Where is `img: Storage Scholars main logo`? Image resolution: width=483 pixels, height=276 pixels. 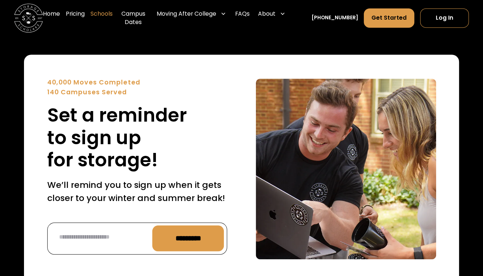 img: Storage Scholars main logo is located at coordinates (28, 18).